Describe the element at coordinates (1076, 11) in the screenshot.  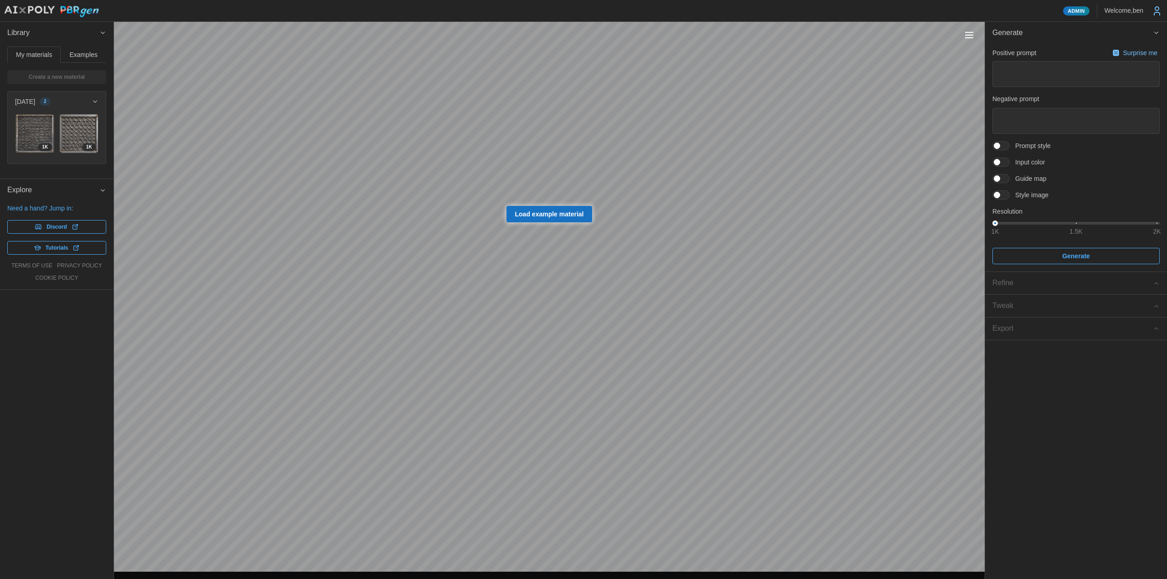
I see `span: Admin` at that location.